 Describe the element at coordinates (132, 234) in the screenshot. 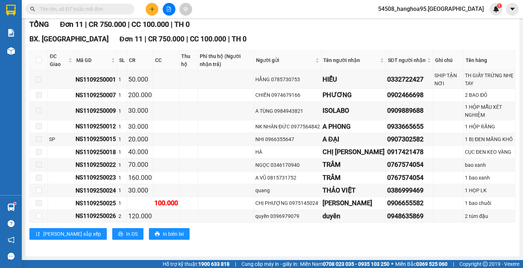

I see `span: In DS` at that location.